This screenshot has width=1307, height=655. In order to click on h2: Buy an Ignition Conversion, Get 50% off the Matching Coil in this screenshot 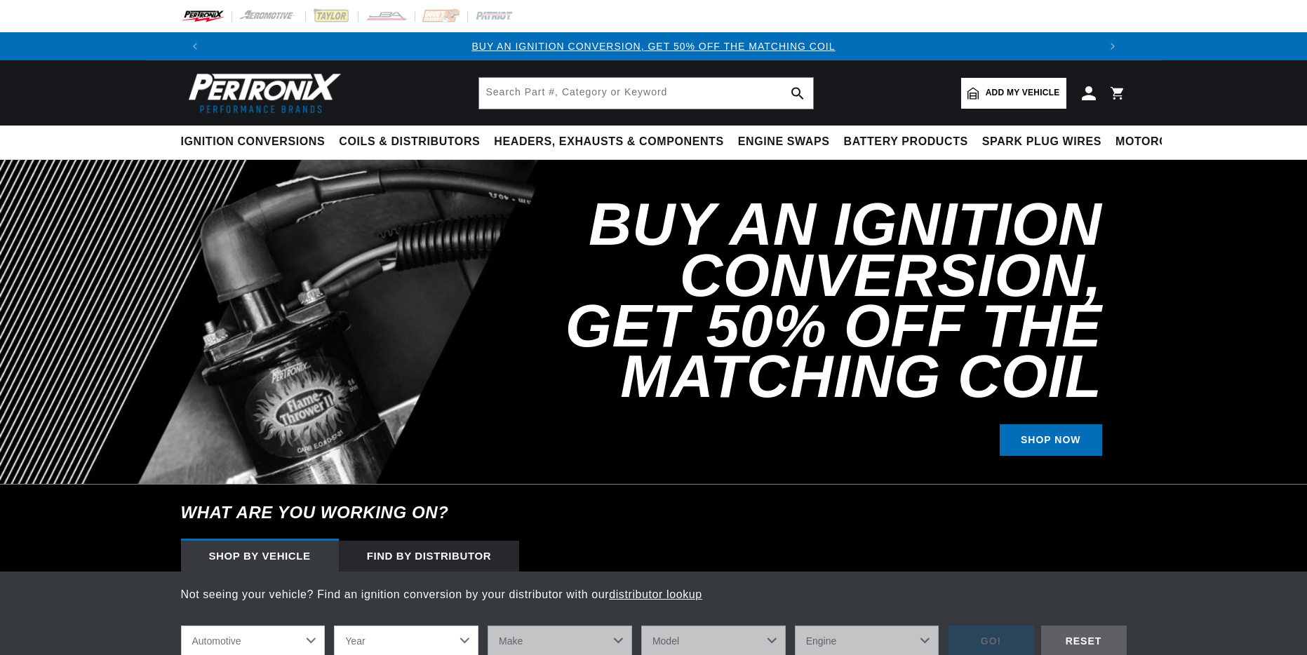, I will do `click(802, 300)`.